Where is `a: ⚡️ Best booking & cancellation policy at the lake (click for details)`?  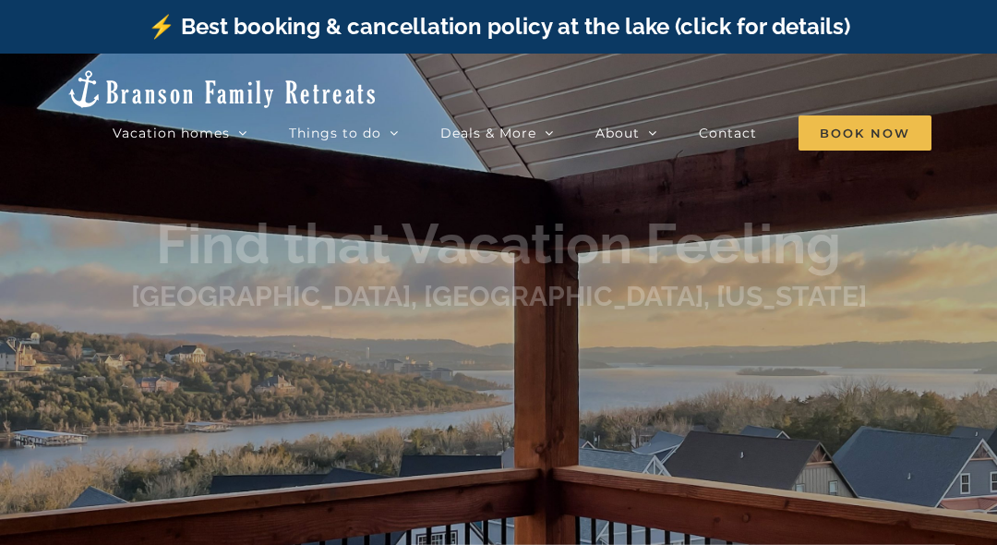 a: ⚡️ Best booking & cancellation policy at the lake (click for details) is located at coordinates (498, 26).